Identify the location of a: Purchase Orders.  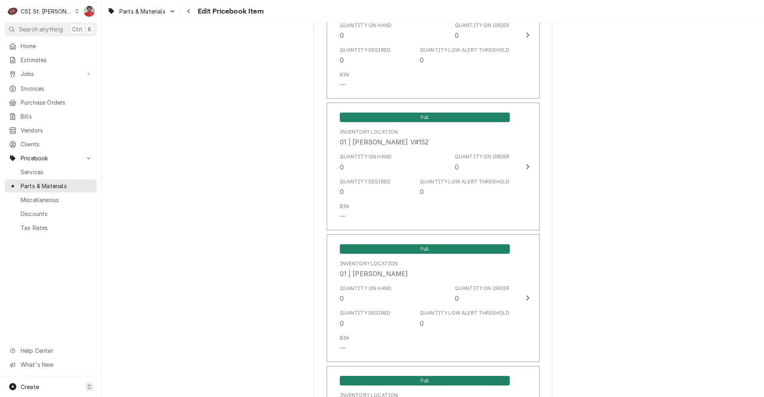
(51, 102).